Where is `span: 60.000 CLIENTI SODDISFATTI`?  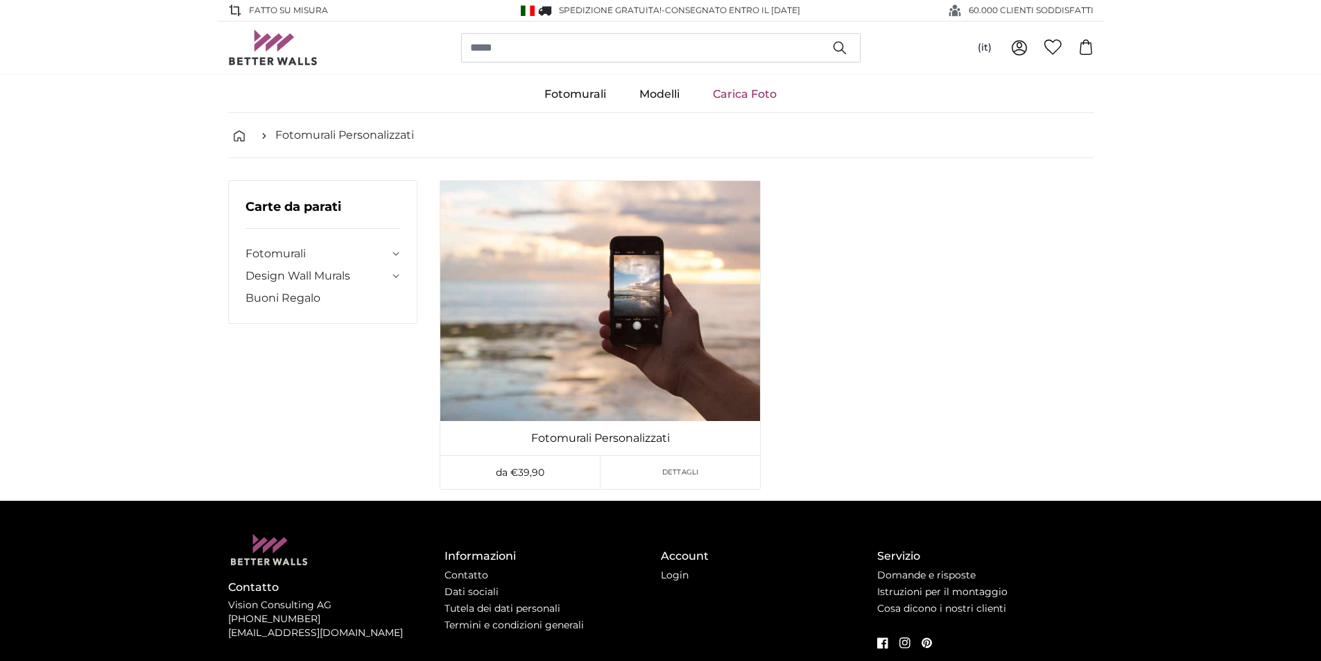 span: 60.000 CLIENTI SODDISFATTI is located at coordinates (1032, 10).